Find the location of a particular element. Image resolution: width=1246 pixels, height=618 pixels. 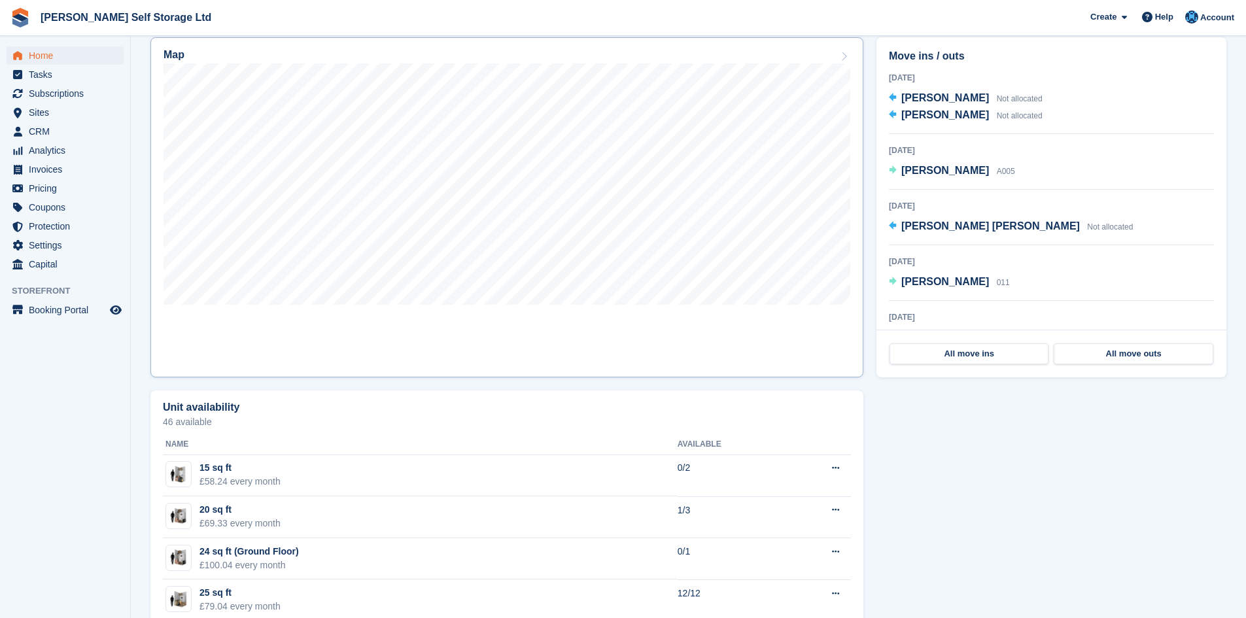

div: 15 sq ft is located at coordinates (240, 468).